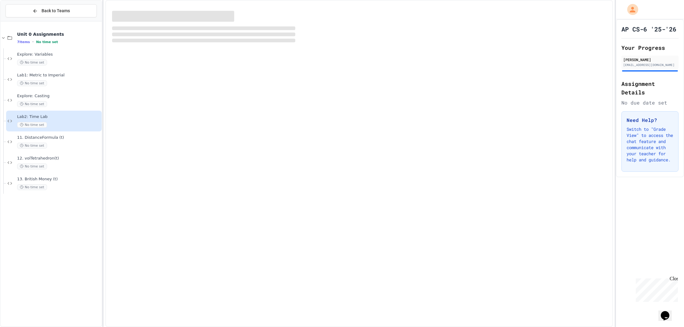 This screenshot has width=684, height=327. What do you see at coordinates (59, 96) in the screenshot?
I see `span: Explore: Casting` at bounding box center [59, 96].